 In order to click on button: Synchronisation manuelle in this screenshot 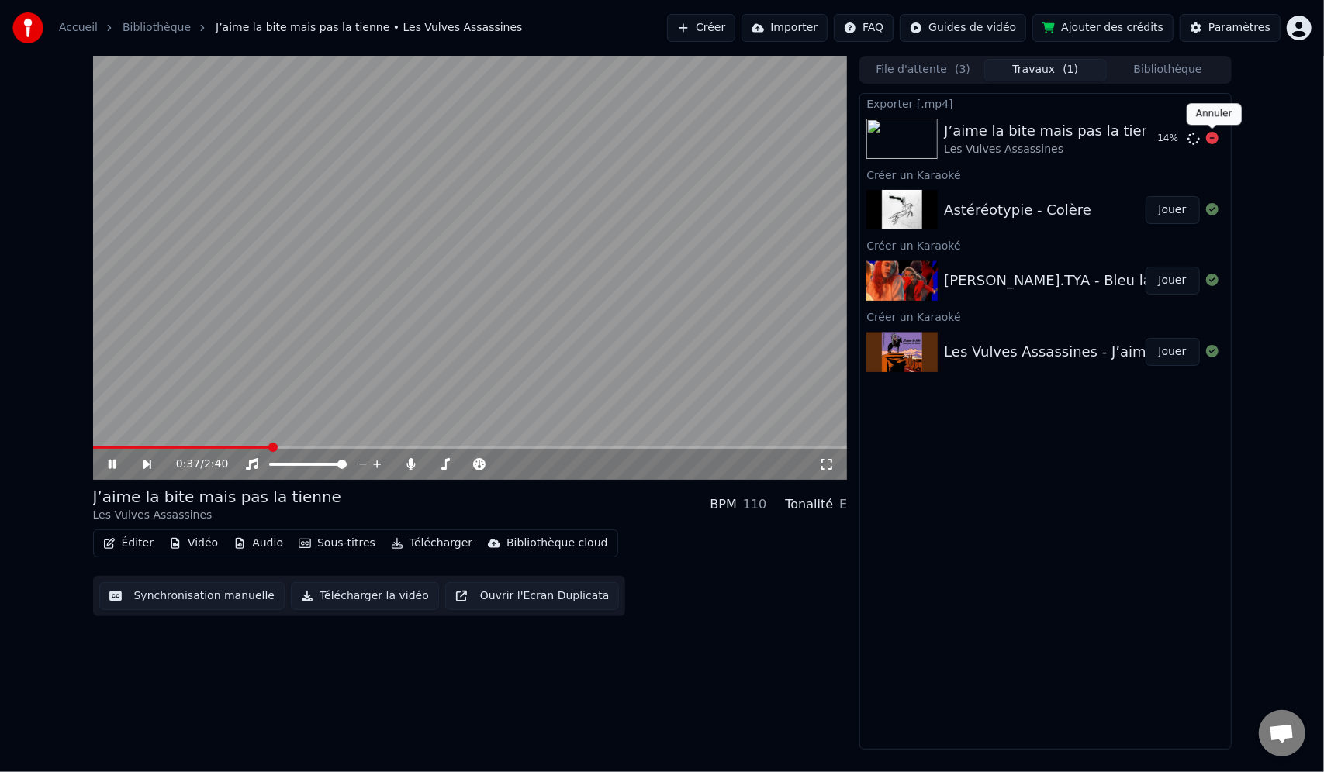, I will do `click(192, 596)`.